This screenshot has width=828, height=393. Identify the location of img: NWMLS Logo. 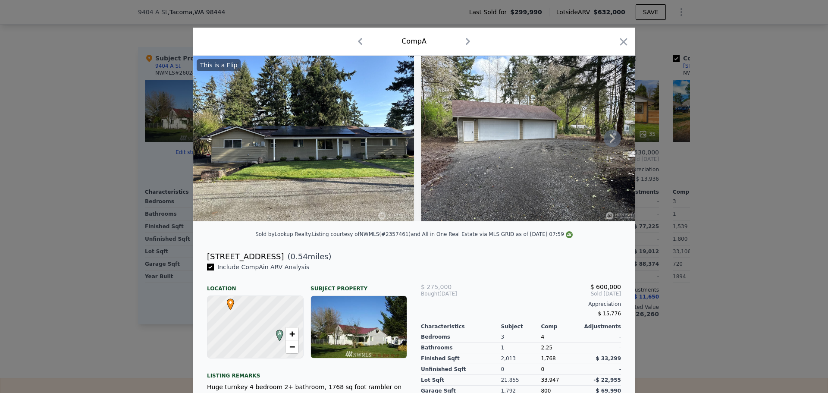
(569, 234).